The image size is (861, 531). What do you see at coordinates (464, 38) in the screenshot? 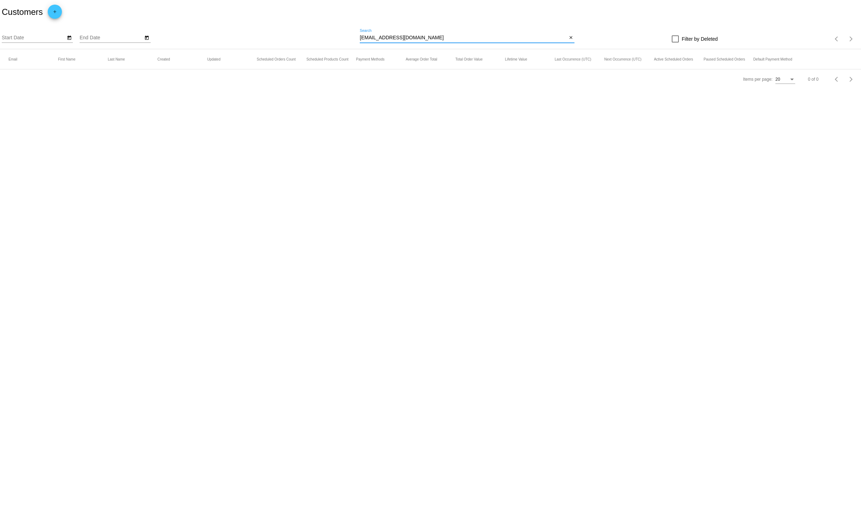
I see `input: Search` at bounding box center [464, 38].